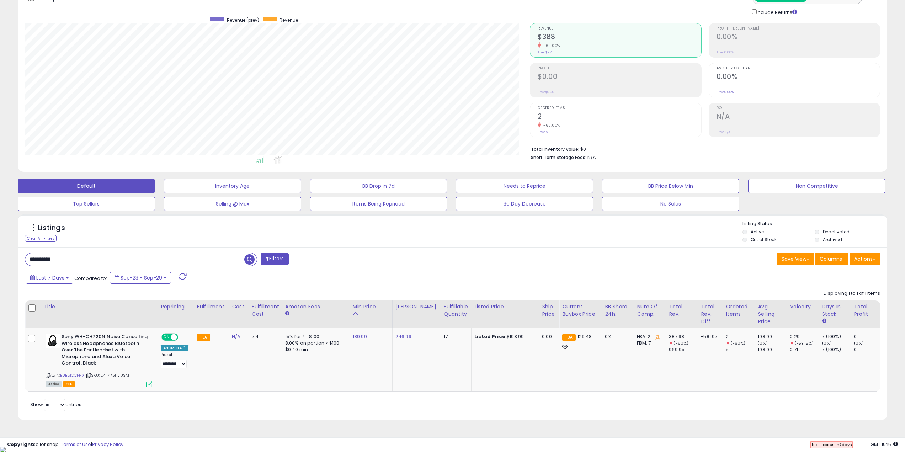 This screenshot has height=452, width=905. I want to click on button: Last 7 Days, so click(49, 278).